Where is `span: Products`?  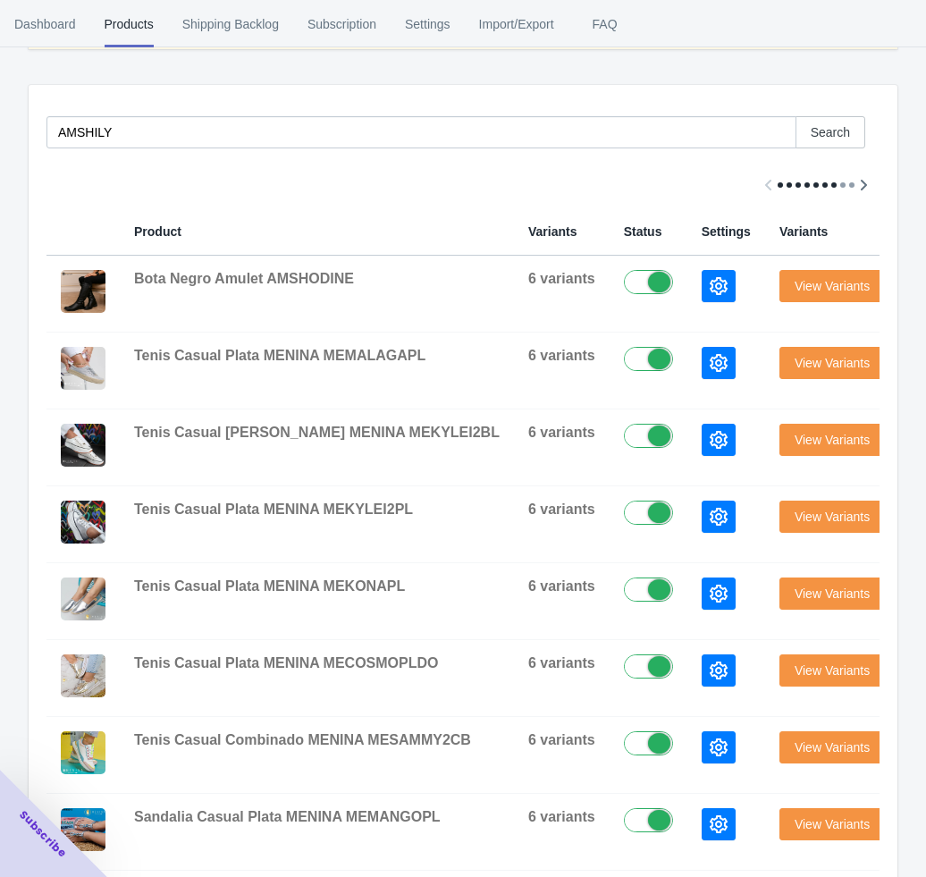 span: Products is located at coordinates (129, 24).